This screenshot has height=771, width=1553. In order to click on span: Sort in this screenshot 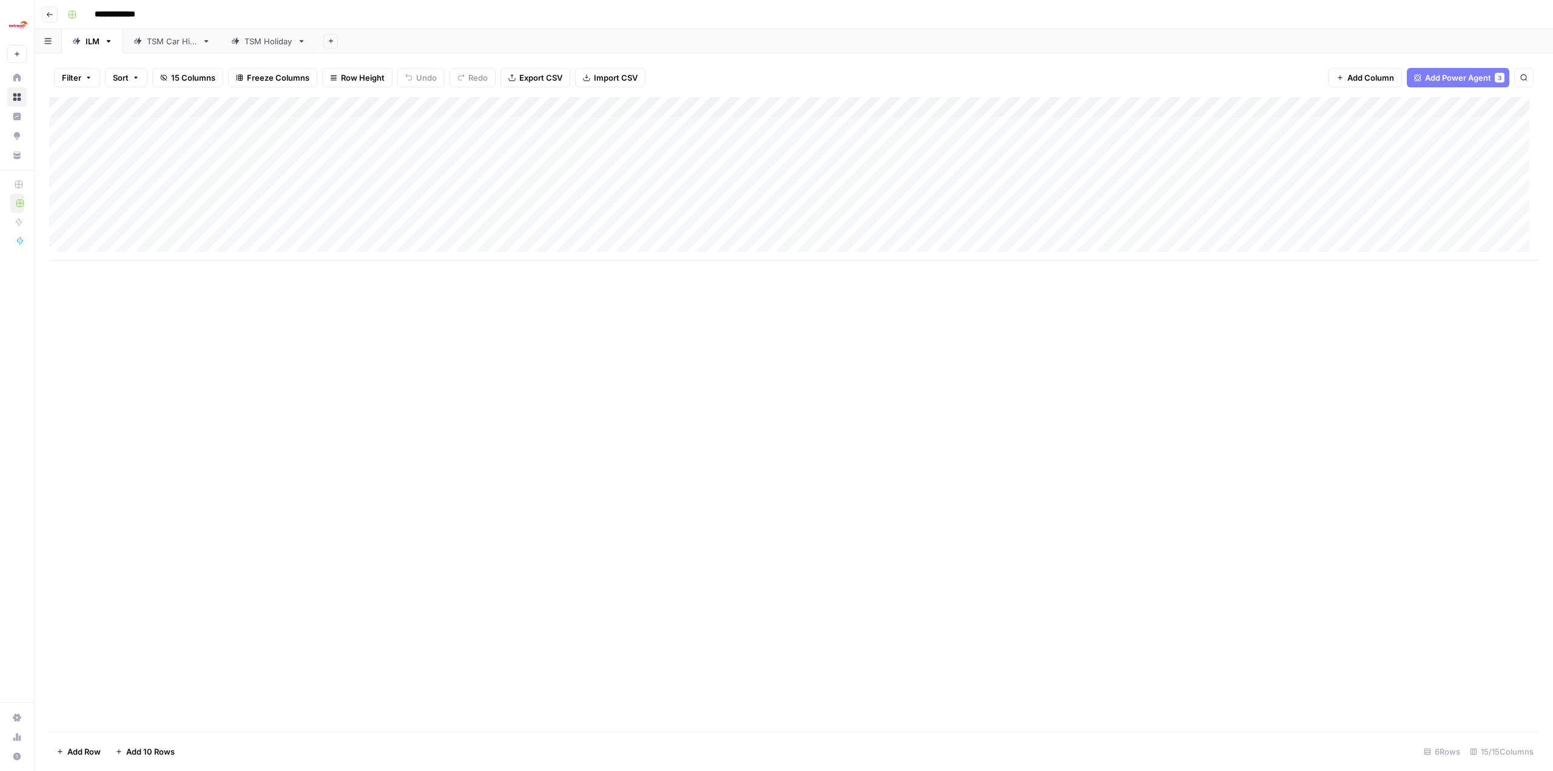, I will do `click(121, 78)`.